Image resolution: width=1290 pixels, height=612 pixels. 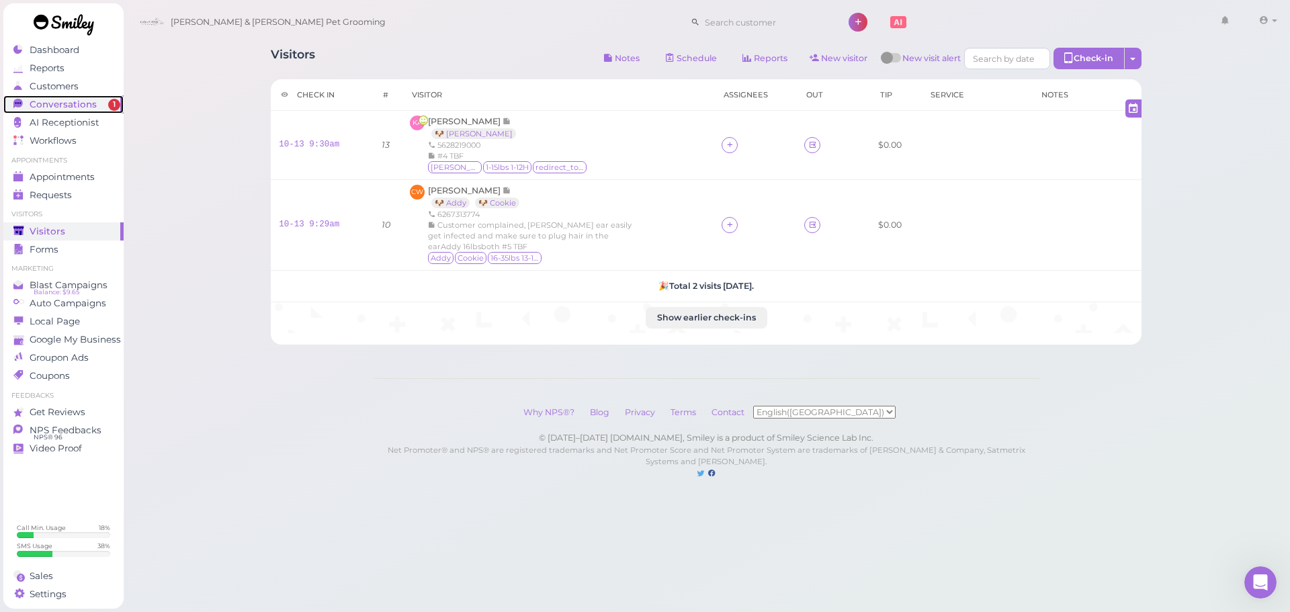 I want to click on a: Terms, so click(x=683, y=412).